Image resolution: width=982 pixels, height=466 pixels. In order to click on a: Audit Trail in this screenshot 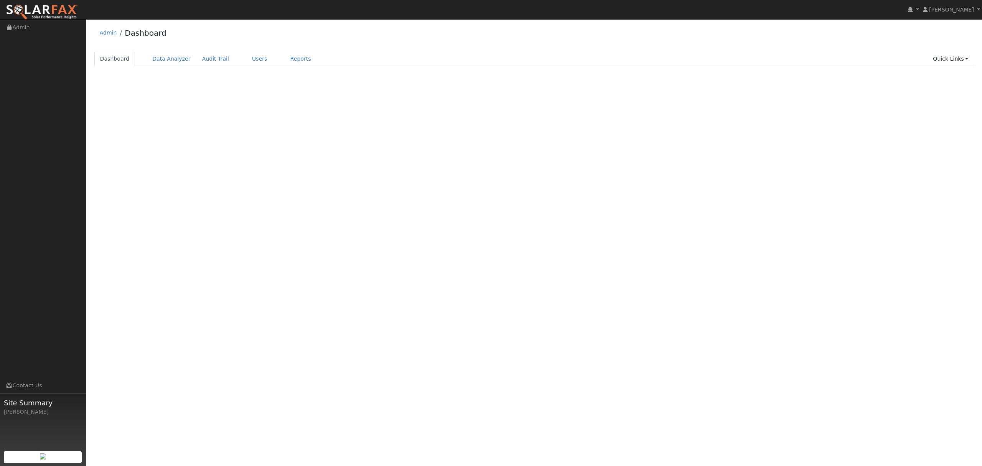, I will do `click(216, 59)`.